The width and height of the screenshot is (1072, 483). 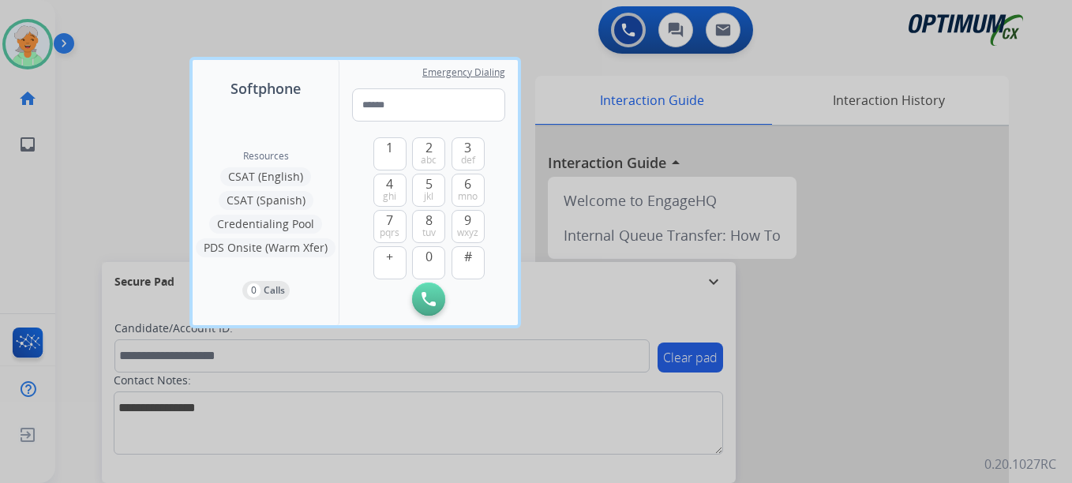 What do you see at coordinates (1020, 464) in the screenshot?
I see `p: 0.20.1027RC` at bounding box center [1020, 464].